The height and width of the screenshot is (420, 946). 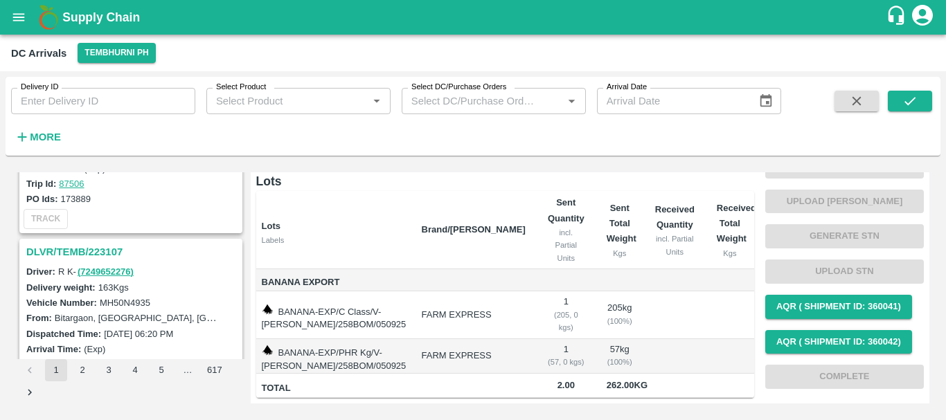 What do you see at coordinates (19, 17) in the screenshot?
I see `button: open drawer` at bounding box center [19, 17].